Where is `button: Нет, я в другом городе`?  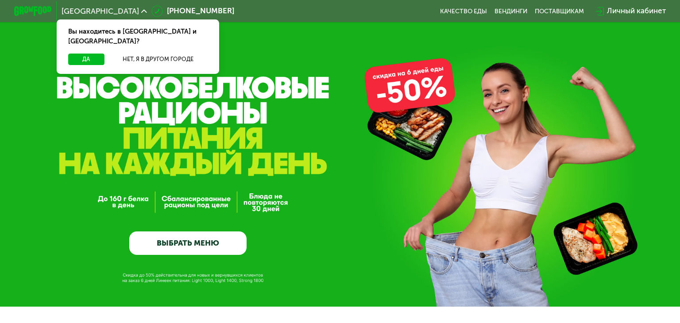 button: Нет, я в другом городе is located at coordinates (157, 59).